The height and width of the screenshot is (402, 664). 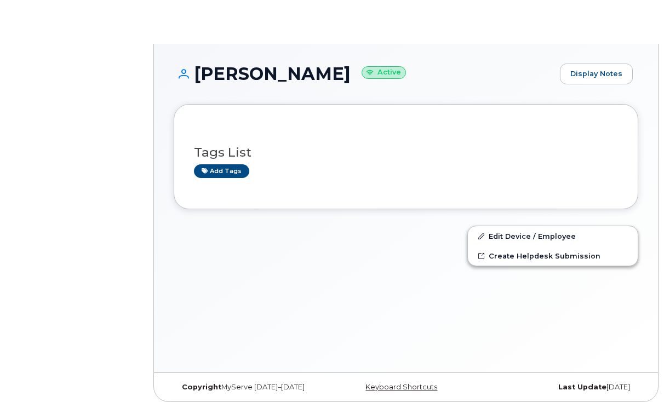 What do you see at coordinates (221, 171) in the screenshot?
I see `a: Add tags` at bounding box center [221, 171].